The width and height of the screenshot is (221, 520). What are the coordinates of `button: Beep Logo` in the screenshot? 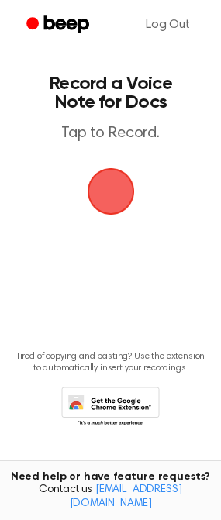 It's located at (111, 191).